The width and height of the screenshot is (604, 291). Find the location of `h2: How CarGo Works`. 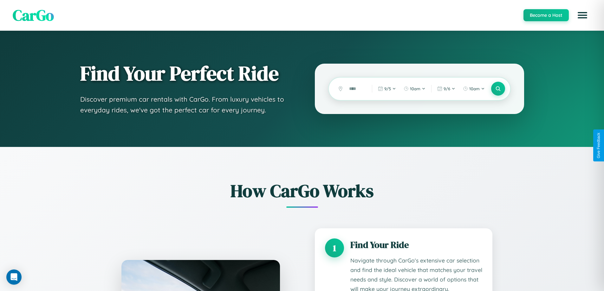

h2: How CarGo Works is located at coordinates (302, 191).